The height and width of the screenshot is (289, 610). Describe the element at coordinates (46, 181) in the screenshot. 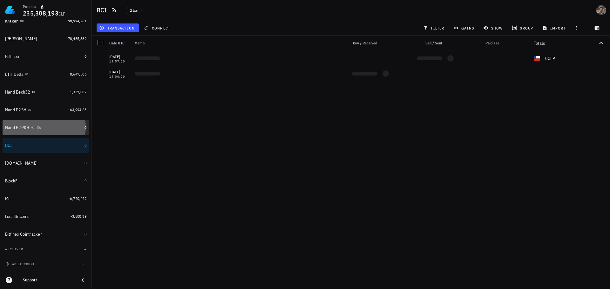

I see `a: BlockFi 0` at that location.